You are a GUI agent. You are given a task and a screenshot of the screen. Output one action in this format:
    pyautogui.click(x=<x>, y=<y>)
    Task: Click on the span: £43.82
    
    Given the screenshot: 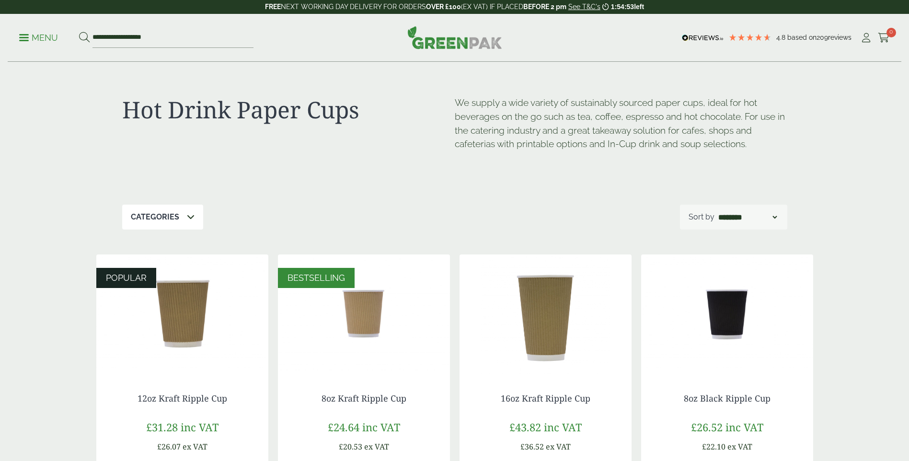 What is the action you would take?
    pyautogui.click(x=525, y=427)
    